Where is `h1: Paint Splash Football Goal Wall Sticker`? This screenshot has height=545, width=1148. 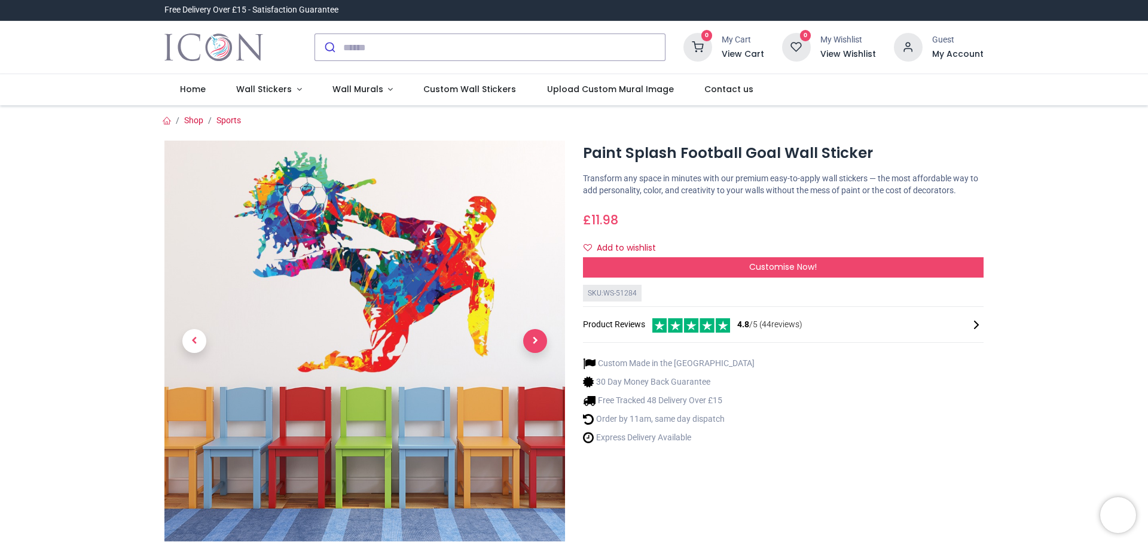
h1: Paint Splash Football Goal Wall Sticker is located at coordinates (783, 153).